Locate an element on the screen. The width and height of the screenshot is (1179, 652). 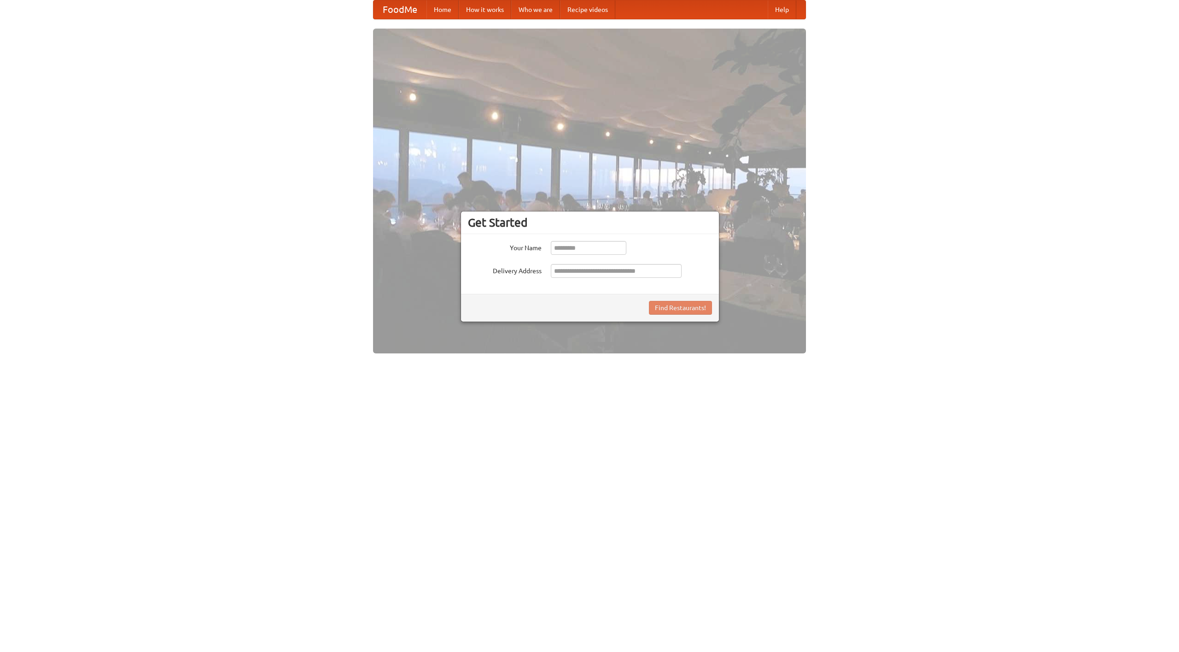
label: Delivery Address is located at coordinates (505, 269).